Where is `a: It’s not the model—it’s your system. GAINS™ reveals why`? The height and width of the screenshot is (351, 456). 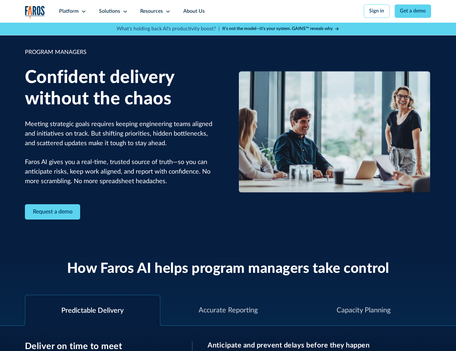 a: It’s not the model—it’s your system. GAINS™ reveals why is located at coordinates (281, 29).